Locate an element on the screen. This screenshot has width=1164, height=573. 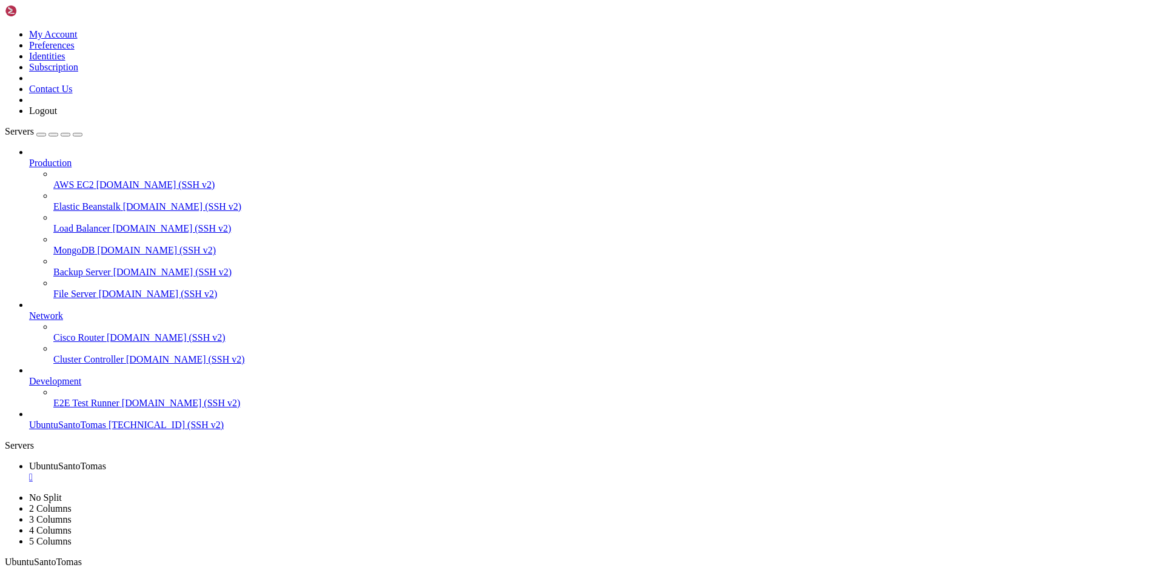
x-row: Setting up apache2-bin (2.4.58-1ubuntu8.8) ... is located at coordinates (506, 30).